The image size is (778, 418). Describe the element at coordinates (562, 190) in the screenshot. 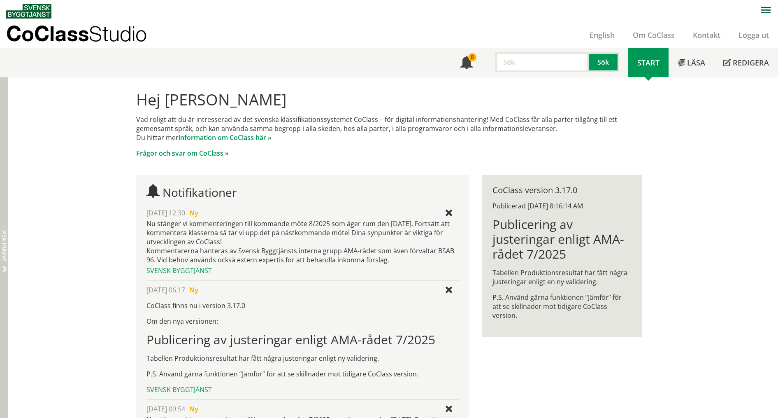

I see `div: CoClass version 3.17.0` at that location.